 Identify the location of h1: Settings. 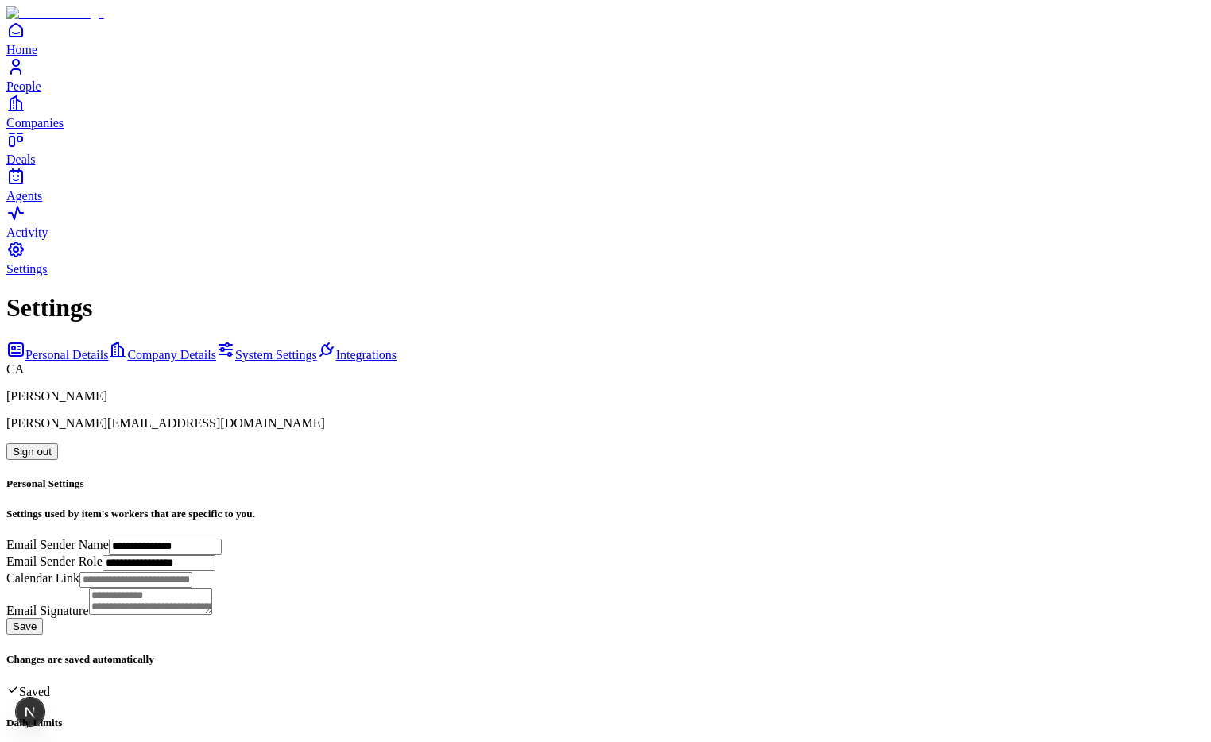
(606, 308).